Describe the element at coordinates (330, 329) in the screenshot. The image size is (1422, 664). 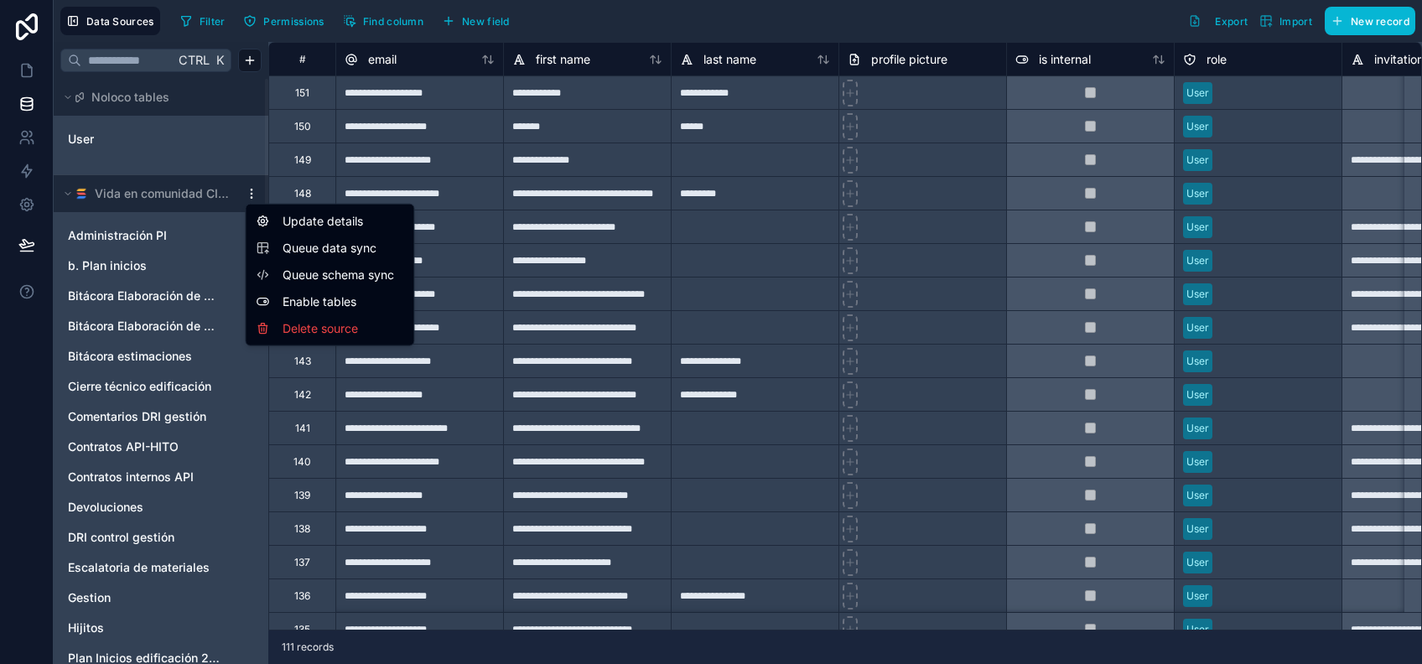
I see `div: Delete source` at that location.